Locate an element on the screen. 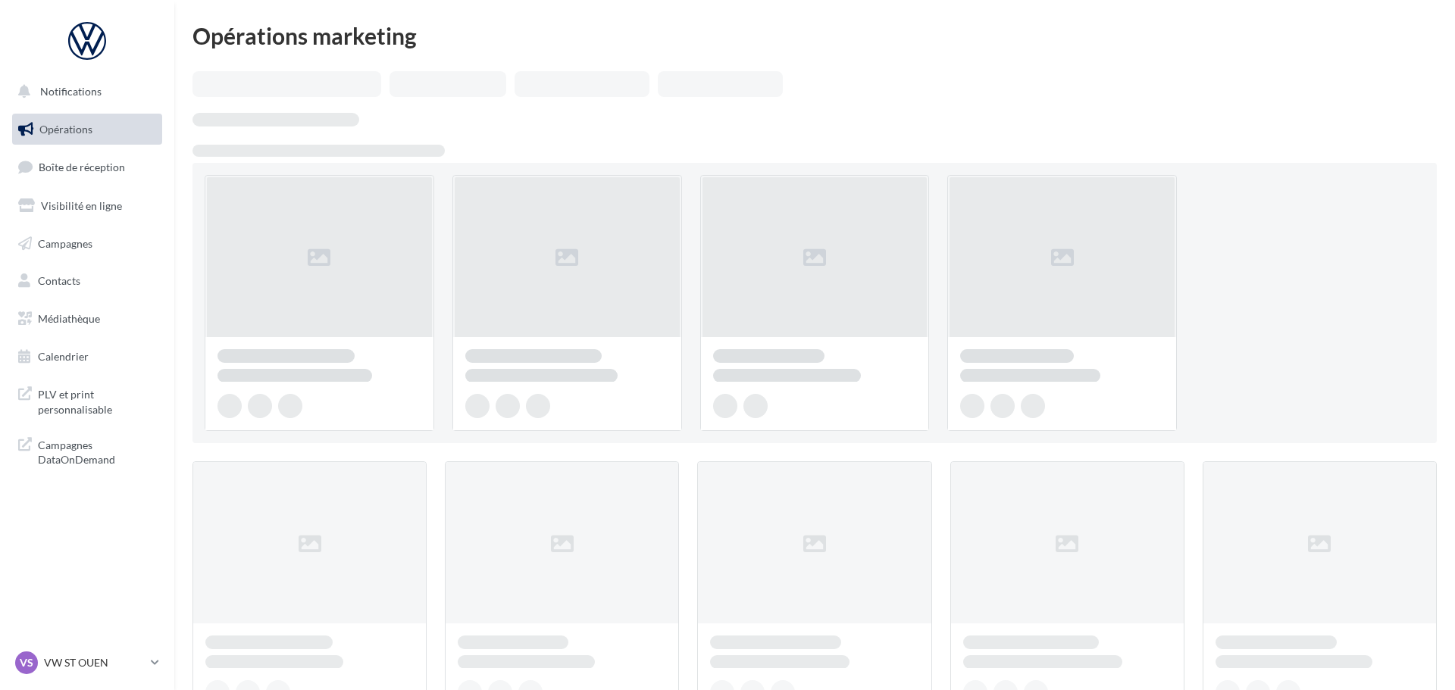  a: PLV et print personnalisable is located at coordinates (87, 400).